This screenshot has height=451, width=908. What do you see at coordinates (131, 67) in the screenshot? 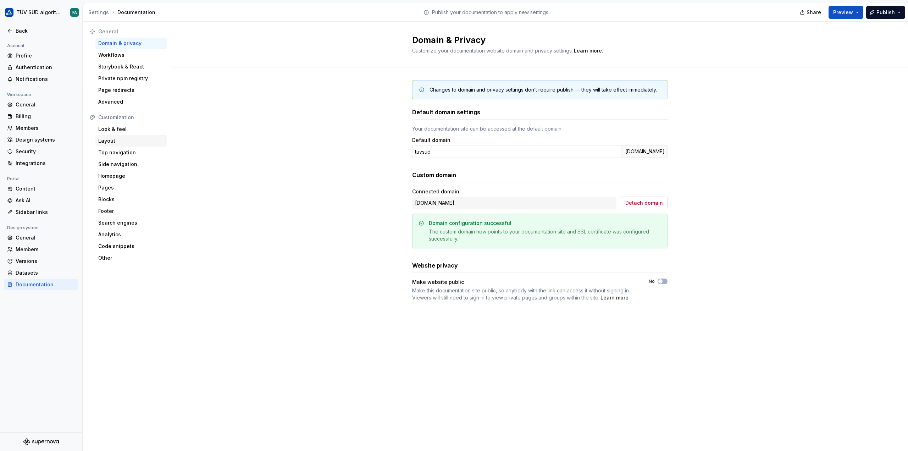
I see `a: Storybook & React` at bounding box center [131, 67].